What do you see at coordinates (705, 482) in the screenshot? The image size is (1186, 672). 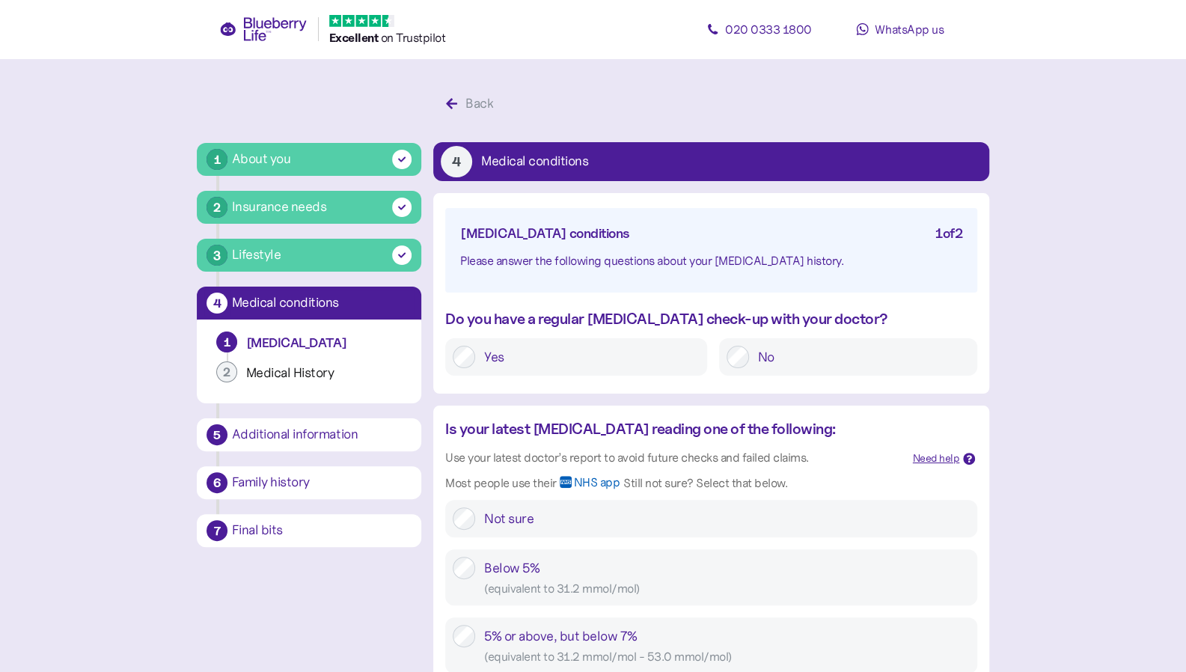 I see `div: Still not sure? Select that below.` at bounding box center [705, 482].